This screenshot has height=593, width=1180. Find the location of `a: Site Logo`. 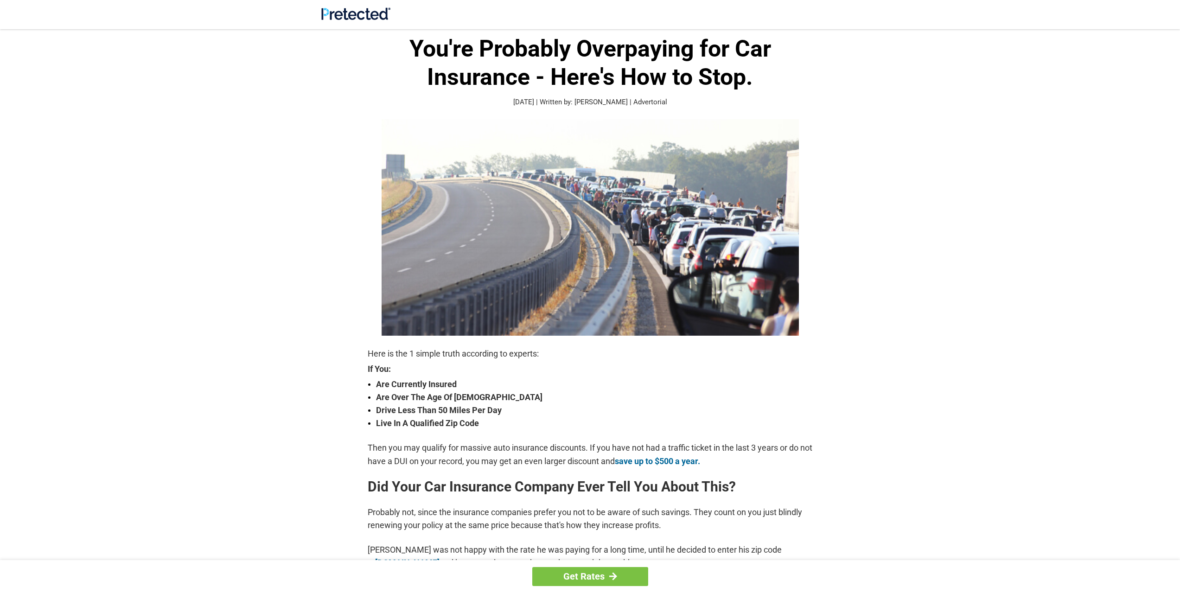

a: Site Logo is located at coordinates (356, 17).